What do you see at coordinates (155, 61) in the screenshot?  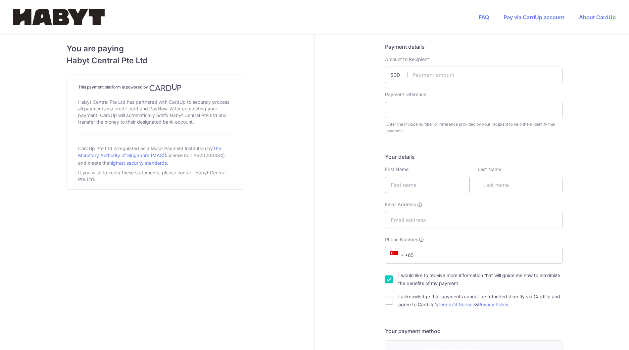 I see `span: Habyt Central Pte Ltd` at bounding box center [155, 61].